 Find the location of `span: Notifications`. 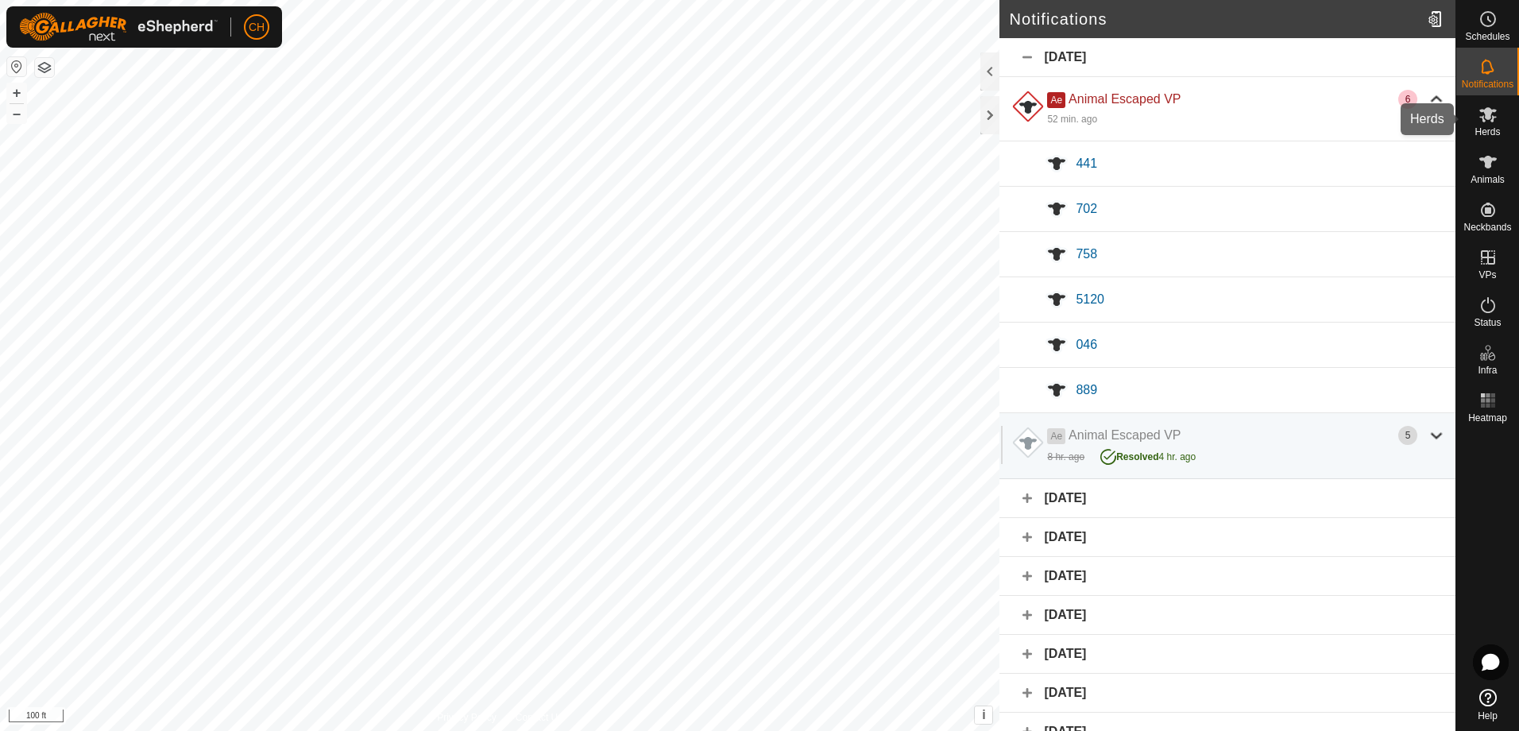

span: Notifications is located at coordinates (1488, 84).